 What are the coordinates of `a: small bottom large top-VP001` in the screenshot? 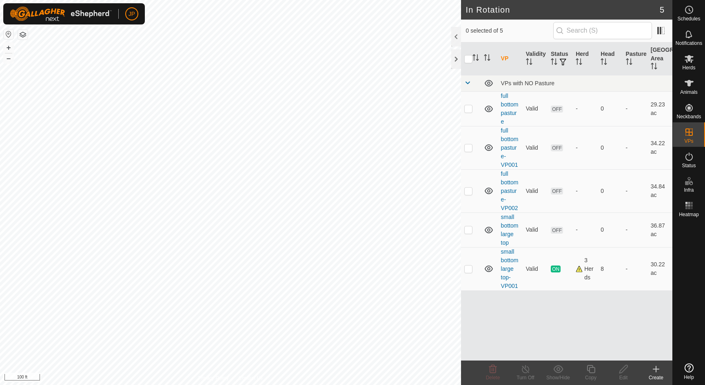 It's located at (509, 269).